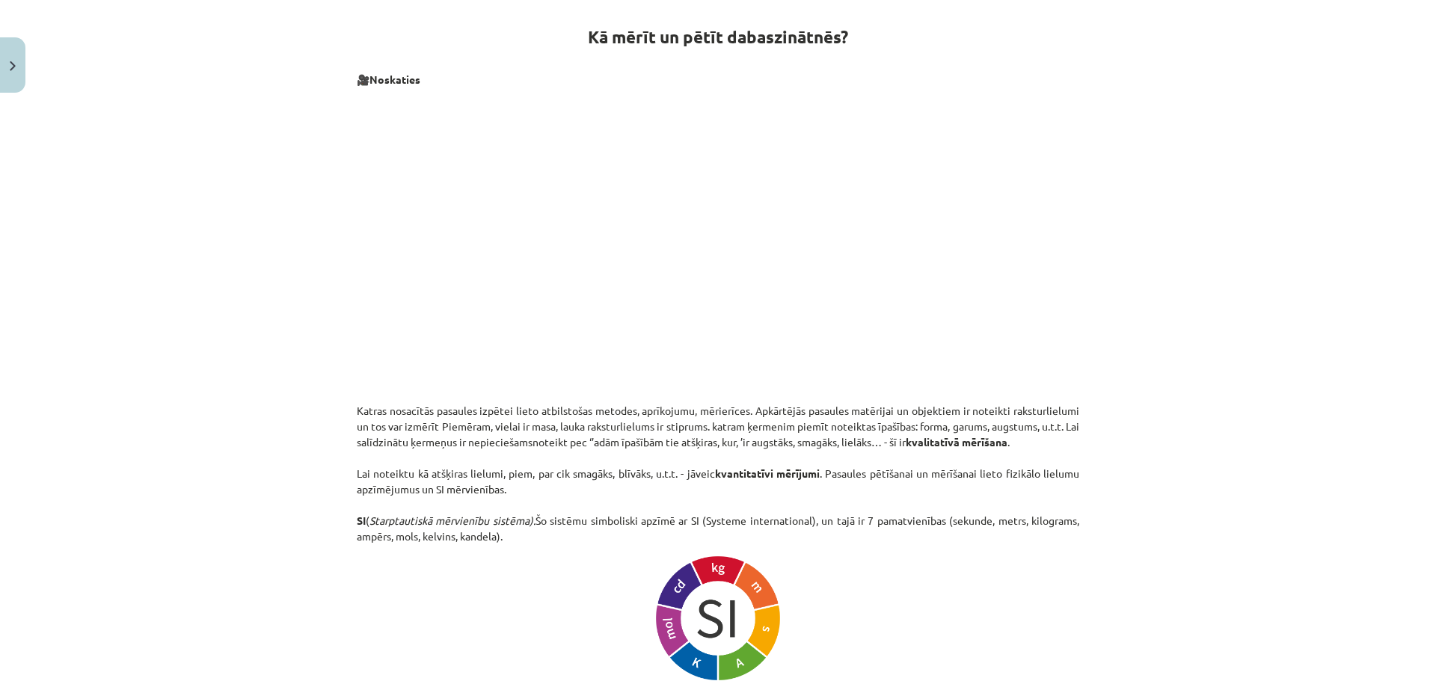 The height and width of the screenshot is (681, 1436). What do you see at coordinates (718, 37) in the screenshot?
I see `strong: Kā mērīt un pētīt dabaszinātnēs?` at bounding box center [718, 37].